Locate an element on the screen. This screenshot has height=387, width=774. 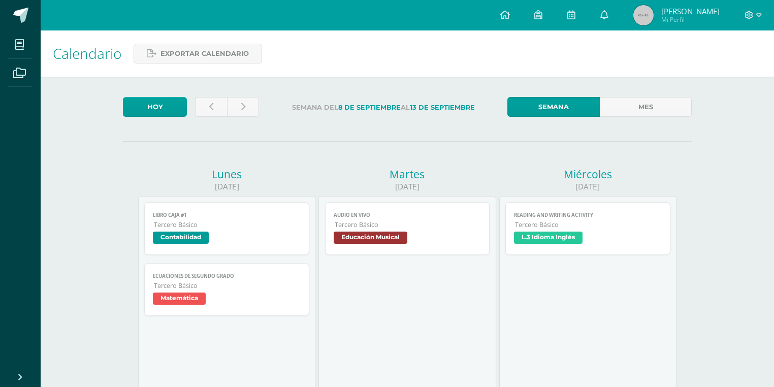
a: Ecuaciones de segundo gradoTercero BásicoMatemática is located at coordinates (227, 290).